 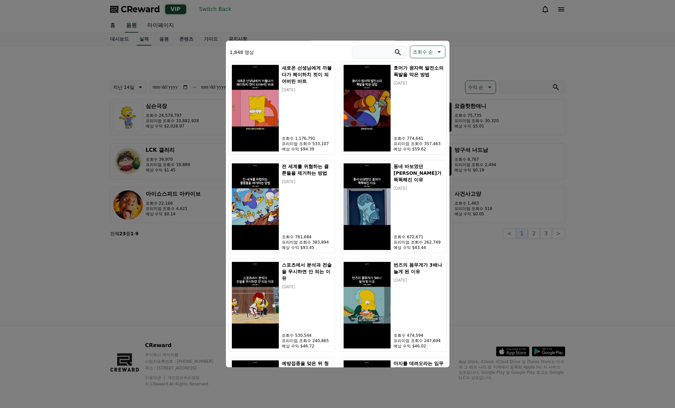 I want to click on p: 조회수 순, so click(x=423, y=52).